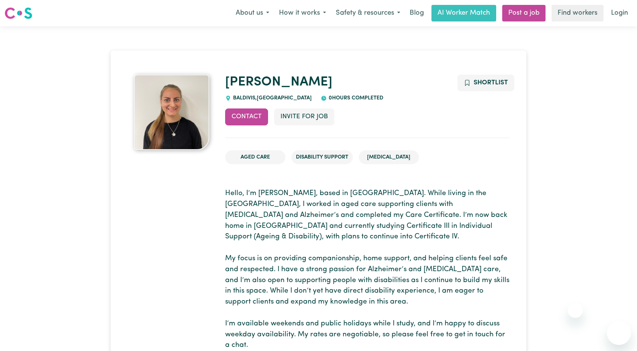 This screenshot has width=637, height=351. I want to click on span: Shortlist, so click(490, 82).